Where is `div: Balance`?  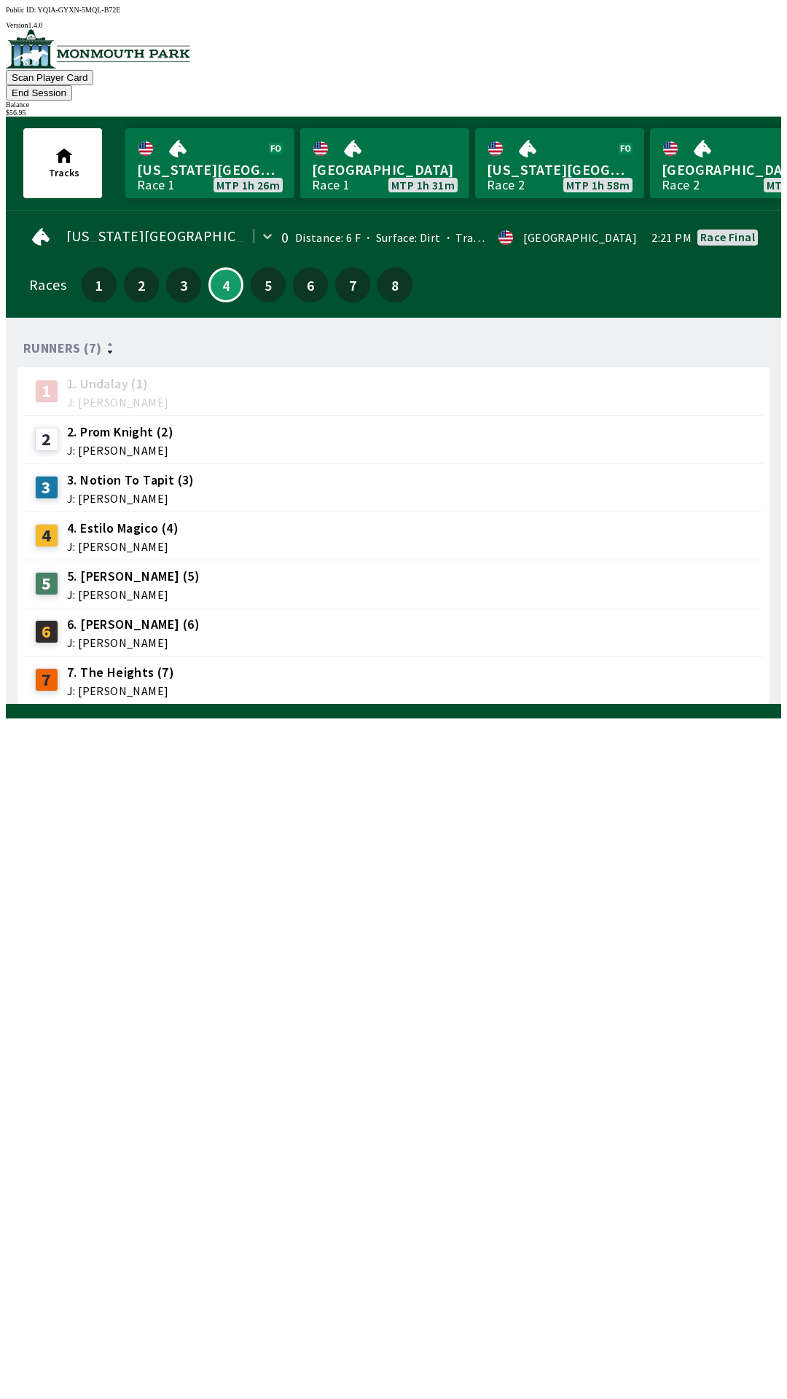
div: Balance is located at coordinates (393, 104).